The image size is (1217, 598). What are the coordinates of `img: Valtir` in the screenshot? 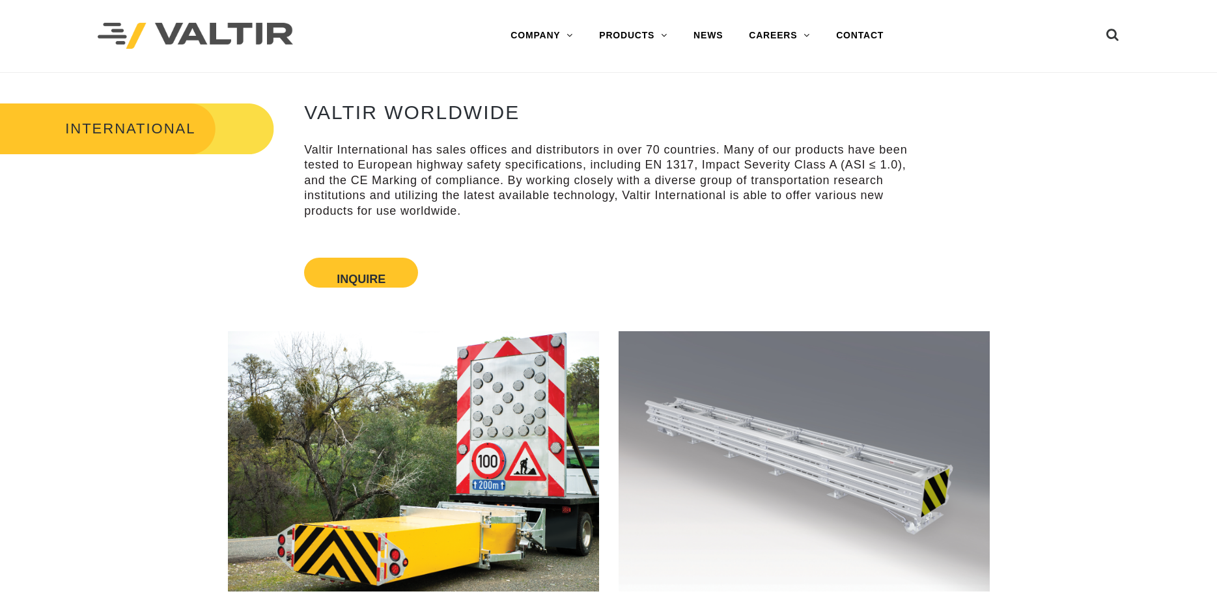 It's located at (195, 36).